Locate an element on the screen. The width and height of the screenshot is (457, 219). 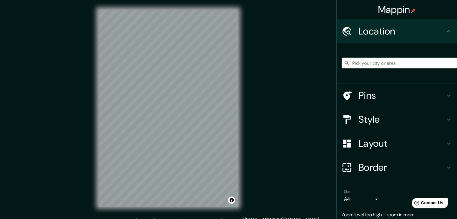
p: Zoom level too high - zoom in more is located at coordinates (397, 215).